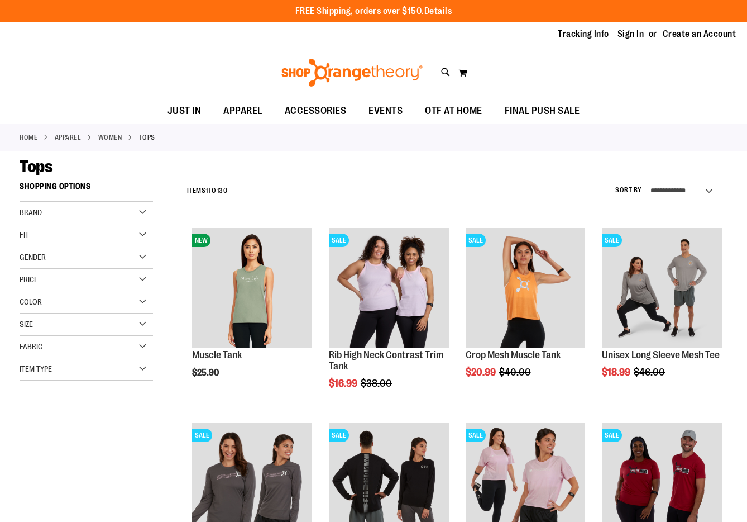 The height and width of the screenshot is (522, 747). I want to click on span: Fit, so click(24, 235).